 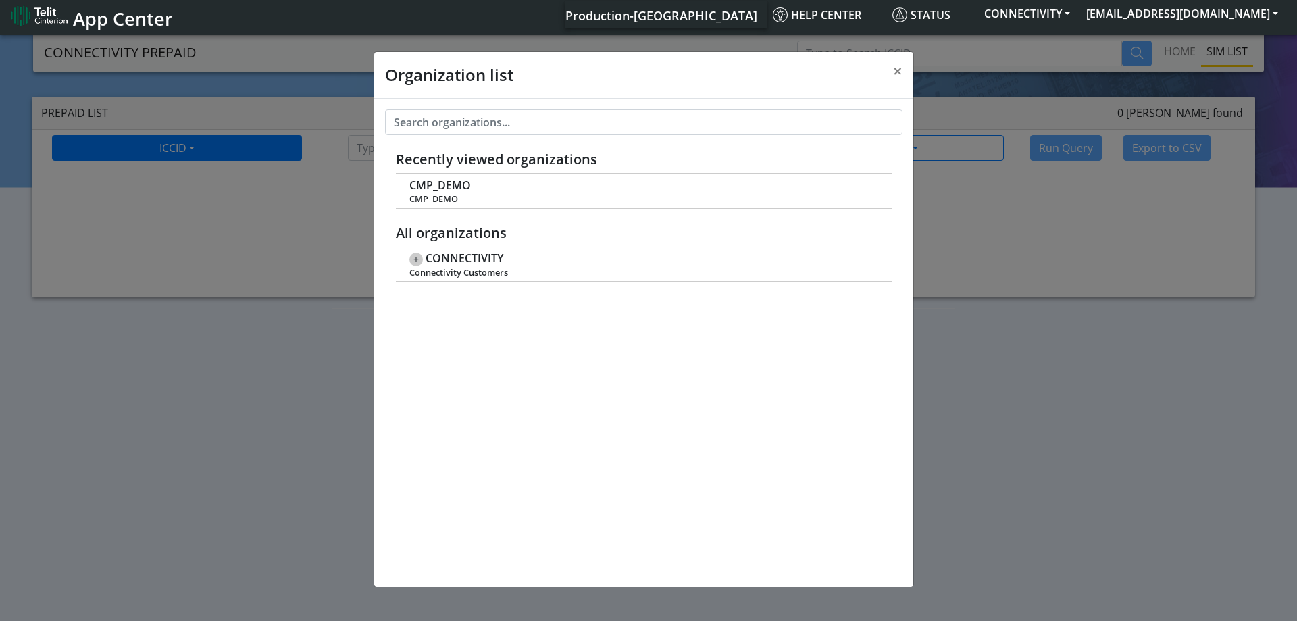 What do you see at coordinates (449, 75) in the screenshot?
I see `h4: Organization list` at bounding box center [449, 75].